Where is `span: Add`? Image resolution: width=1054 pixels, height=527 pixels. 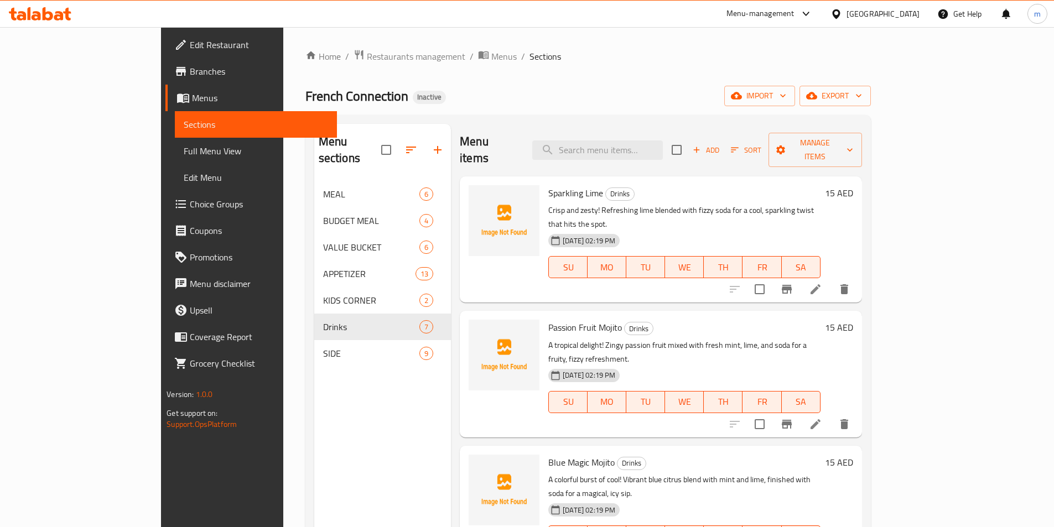
span: Add is located at coordinates (706, 150).